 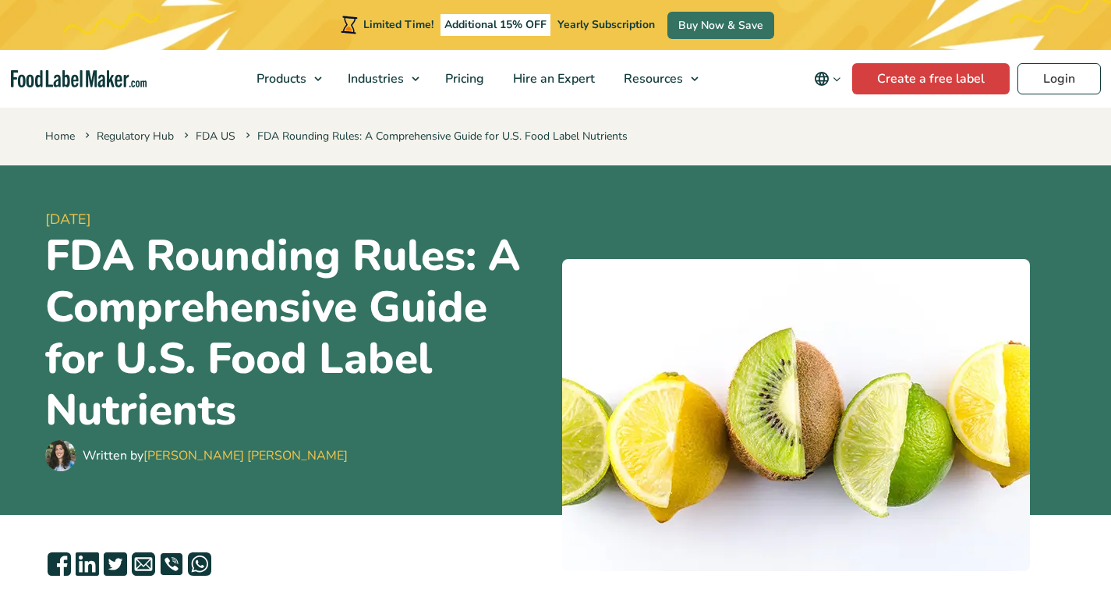 I want to click on span: Additional 15% OFF, so click(x=495, y=25).